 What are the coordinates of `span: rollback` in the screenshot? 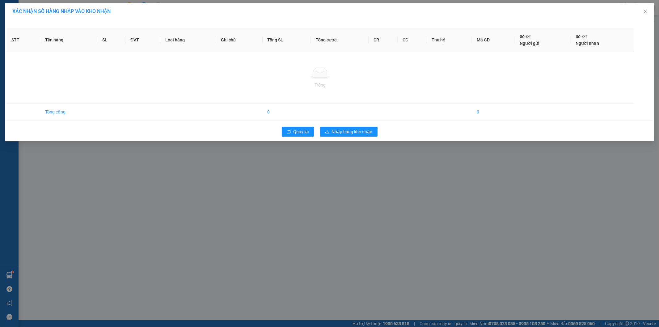 It's located at (289, 132).